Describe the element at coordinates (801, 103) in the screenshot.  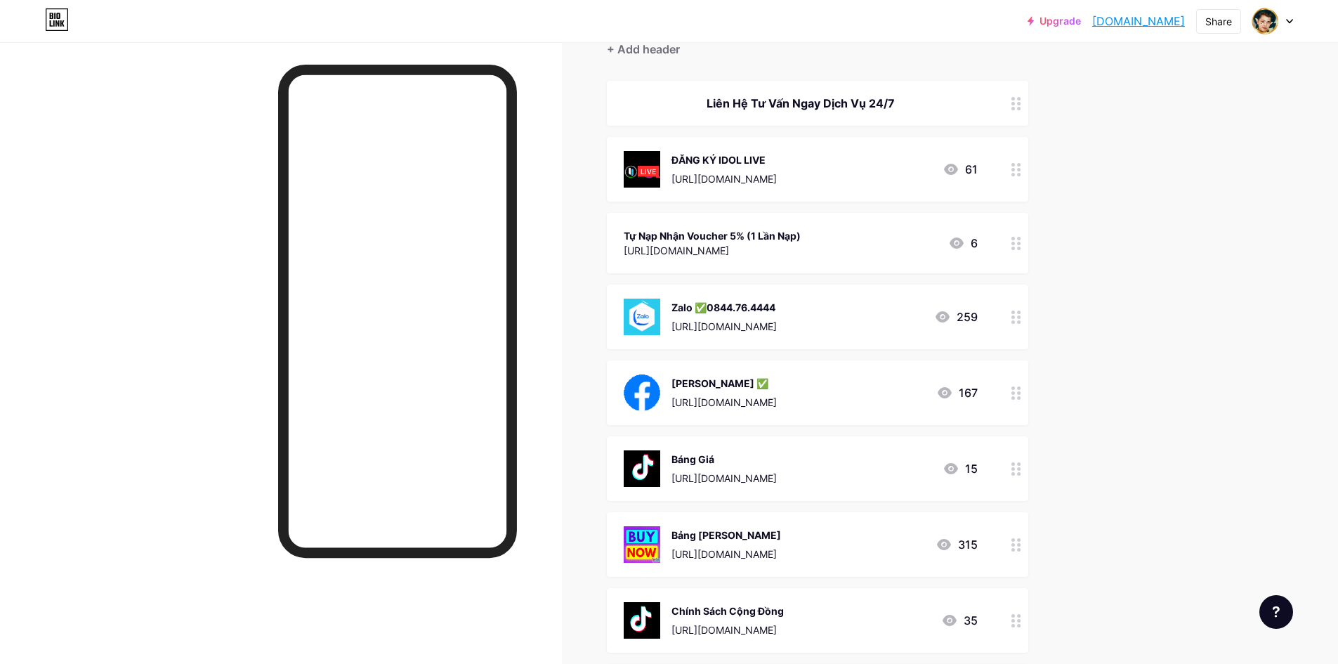
I see `div: Liên Hệ Tư Vấn Ngay Dịch Vụ 24/7` at that location.